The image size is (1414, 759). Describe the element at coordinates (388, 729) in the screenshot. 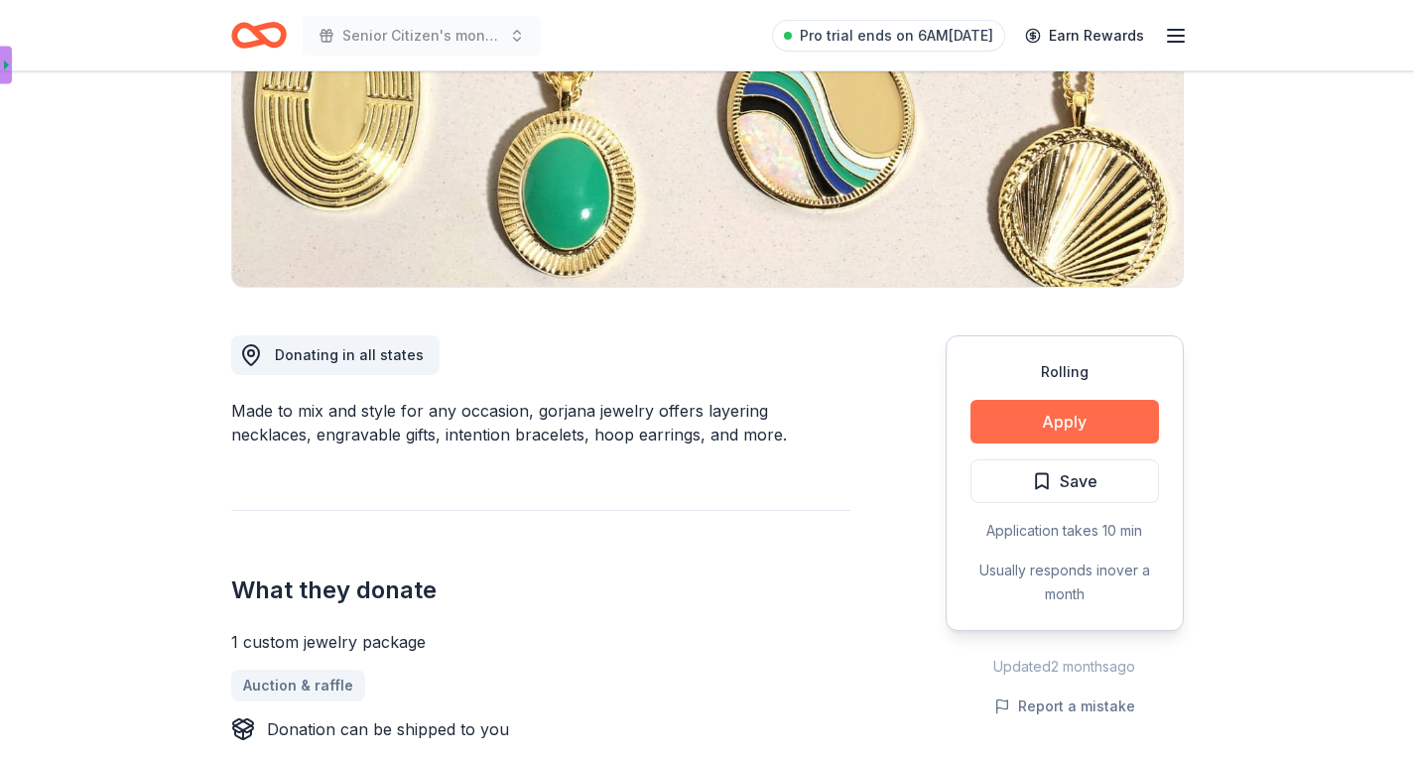

I see `div: Donation can be shipped to you` at that location.